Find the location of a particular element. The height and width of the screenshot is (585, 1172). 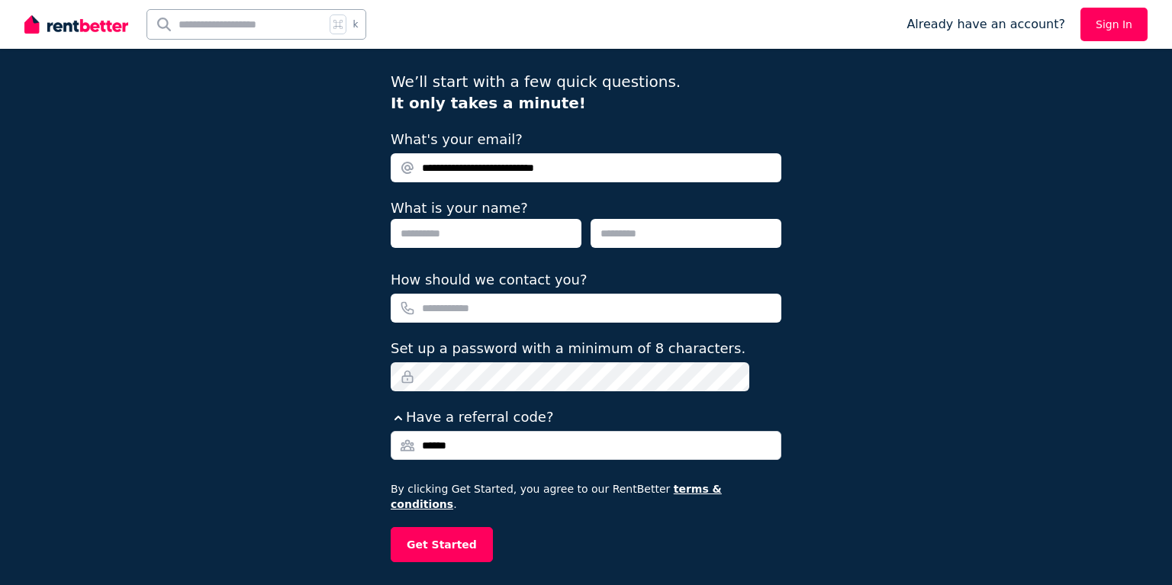

b: It only takes a minute! is located at coordinates (488, 103).